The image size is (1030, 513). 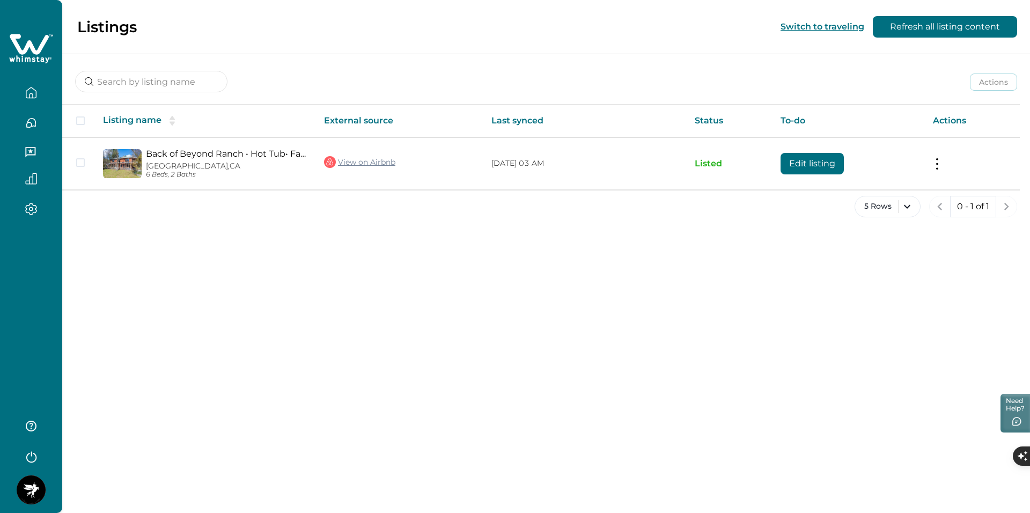 I want to click on button: Switch to traveling, so click(x=822, y=26).